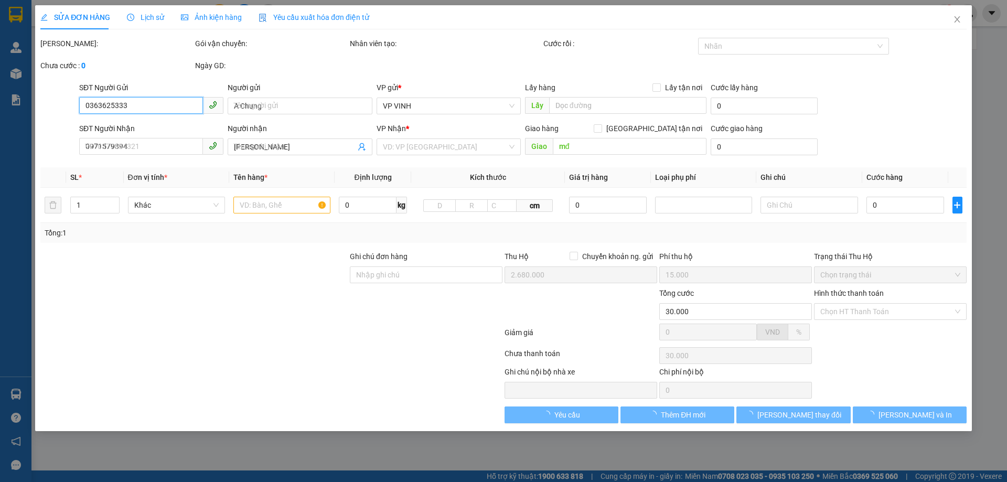 This screenshot has width=1007, height=482. What do you see at coordinates (145, 17) in the screenshot?
I see `span: Lịch sử` at bounding box center [145, 17].